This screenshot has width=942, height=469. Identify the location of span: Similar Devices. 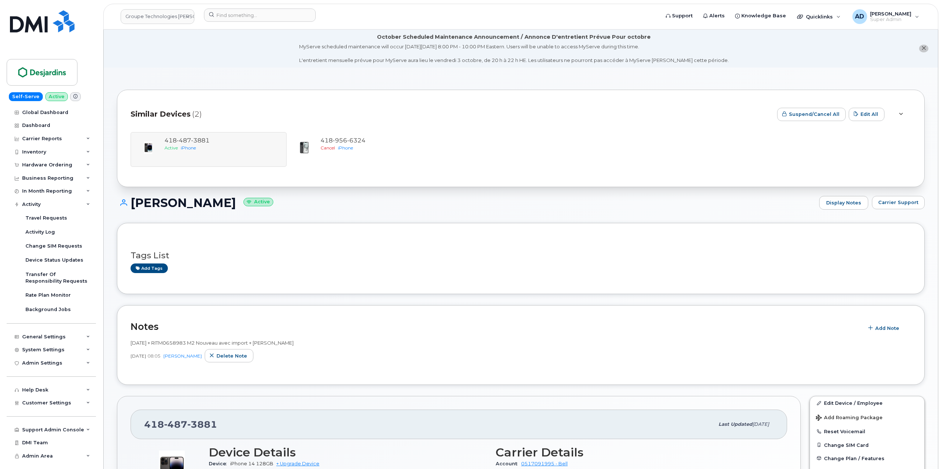
(160, 114).